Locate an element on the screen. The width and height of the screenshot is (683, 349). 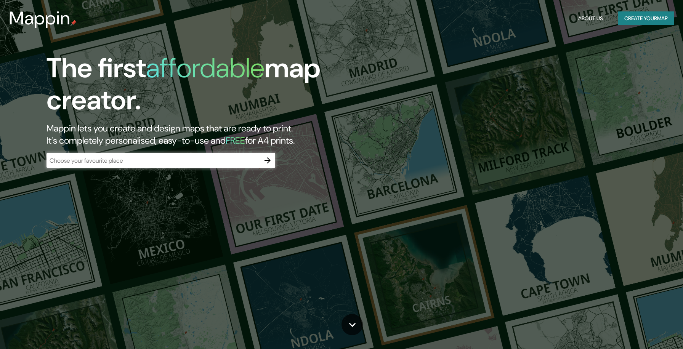
h5: FREE is located at coordinates (235, 140).